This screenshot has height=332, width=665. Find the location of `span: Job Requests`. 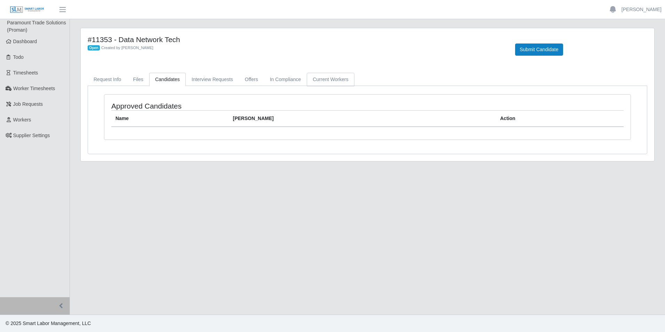

span: Job Requests is located at coordinates (28, 104).